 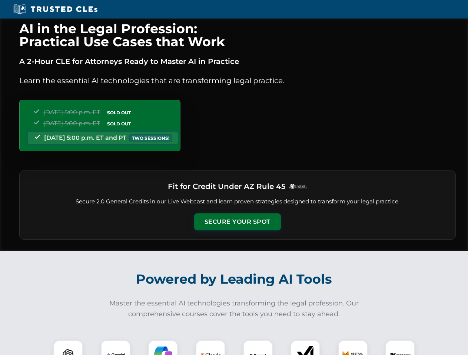 What do you see at coordinates (234, 280) in the screenshot?
I see `h2: Powered by Leading AI Tools` at bounding box center [234, 280].